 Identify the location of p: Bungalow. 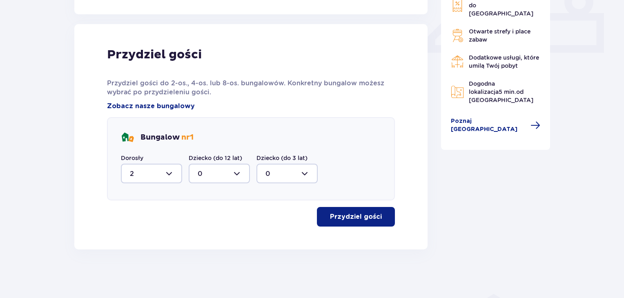
(167, 138).